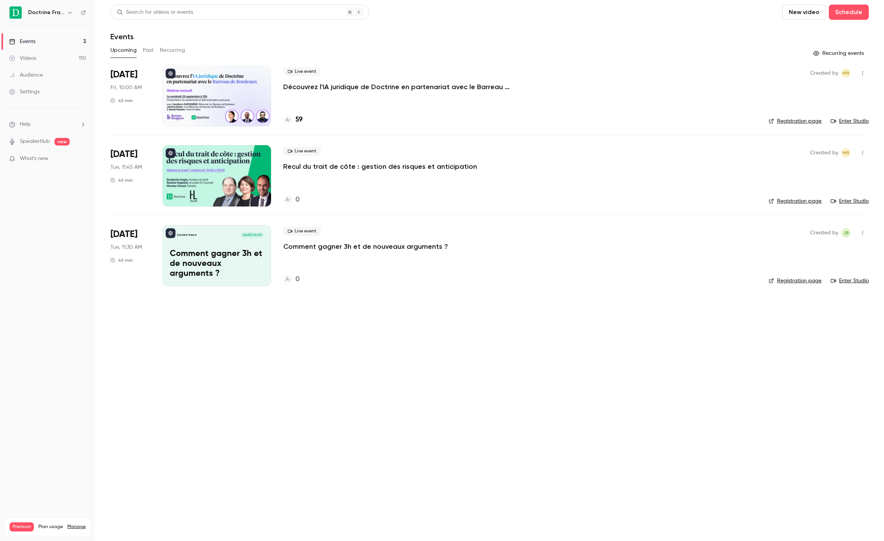 The width and height of the screenshot is (884, 541). What do you see at coordinates (77, 527) in the screenshot?
I see `a: Manage` at bounding box center [77, 527].